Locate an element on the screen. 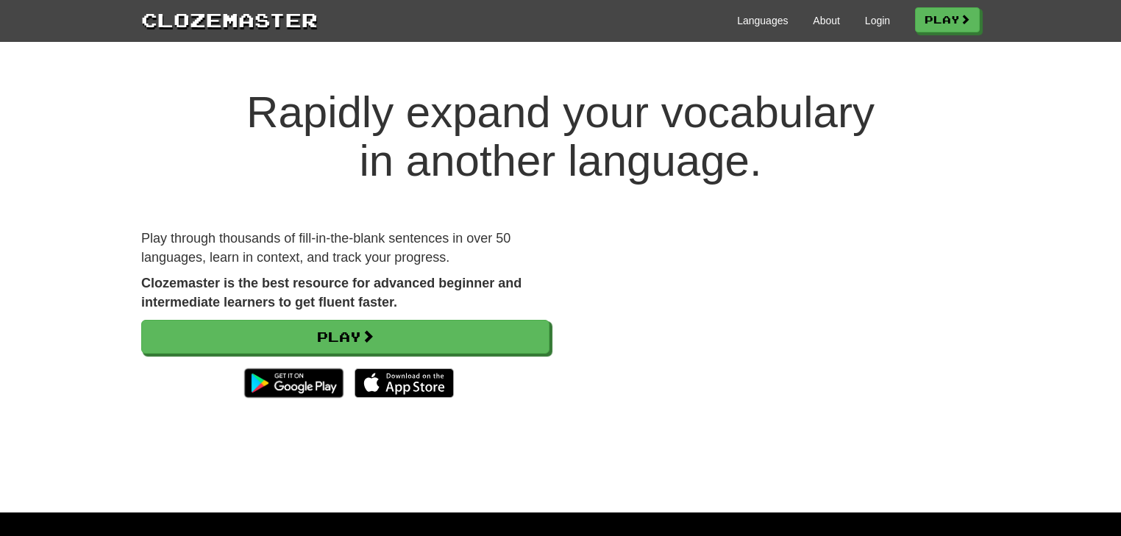 The height and width of the screenshot is (536, 1121). strong: Clozemaster is the best resource for advanced beginner and intermediate learners to get fluent fa... is located at coordinates (331, 293).